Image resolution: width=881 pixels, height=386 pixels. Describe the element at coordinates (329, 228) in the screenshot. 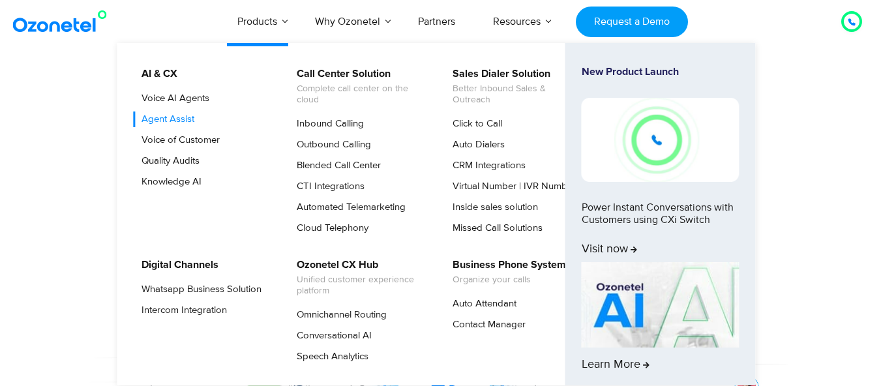

I see `a: Cloud Telephony` at that location.